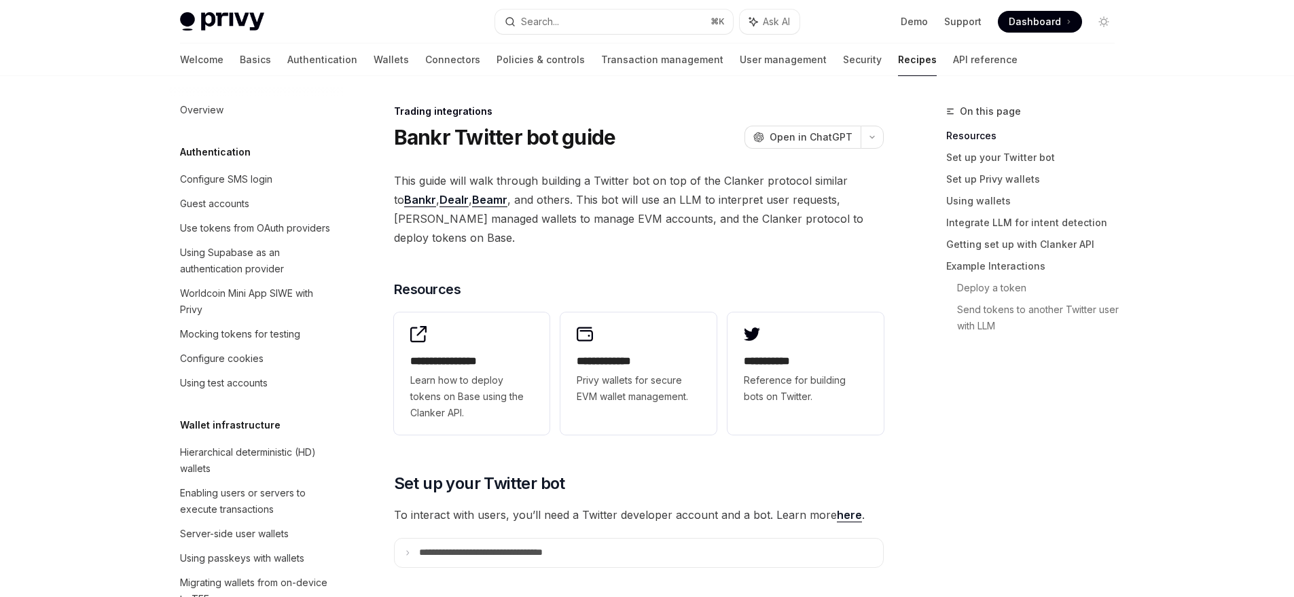 This screenshot has height=597, width=1294. Describe the element at coordinates (240, 334) in the screenshot. I see `div: Mocking tokens for testing` at that location.